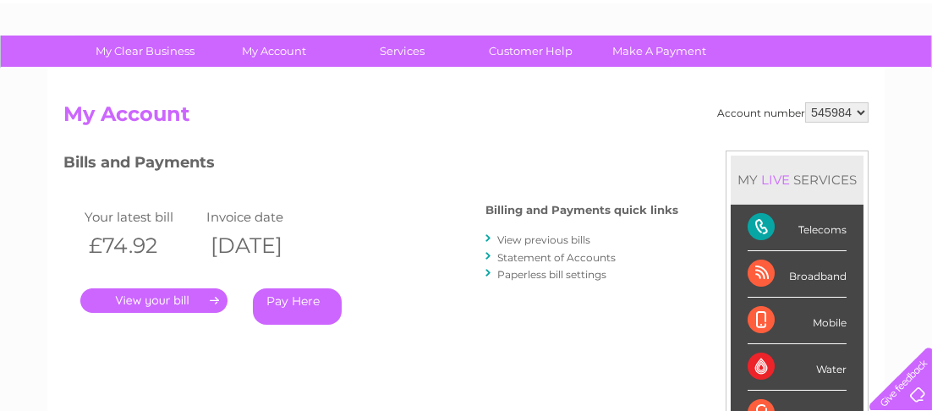 Image resolution: width=932 pixels, height=411 pixels. Describe the element at coordinates (797, 227) in the screenshot. I see `div: Telecoms` at that location.